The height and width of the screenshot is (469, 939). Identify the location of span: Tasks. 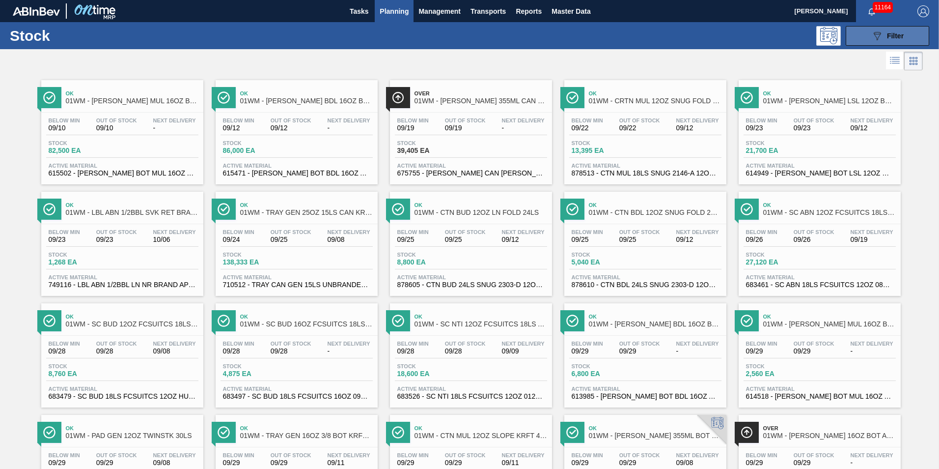
(359, 11).